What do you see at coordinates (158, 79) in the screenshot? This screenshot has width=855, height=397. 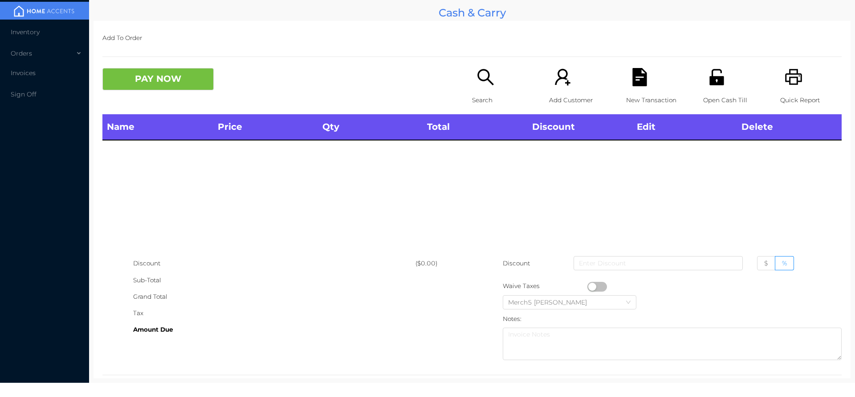 I see `button: PAY NOW` at bounding box center [158, 79].